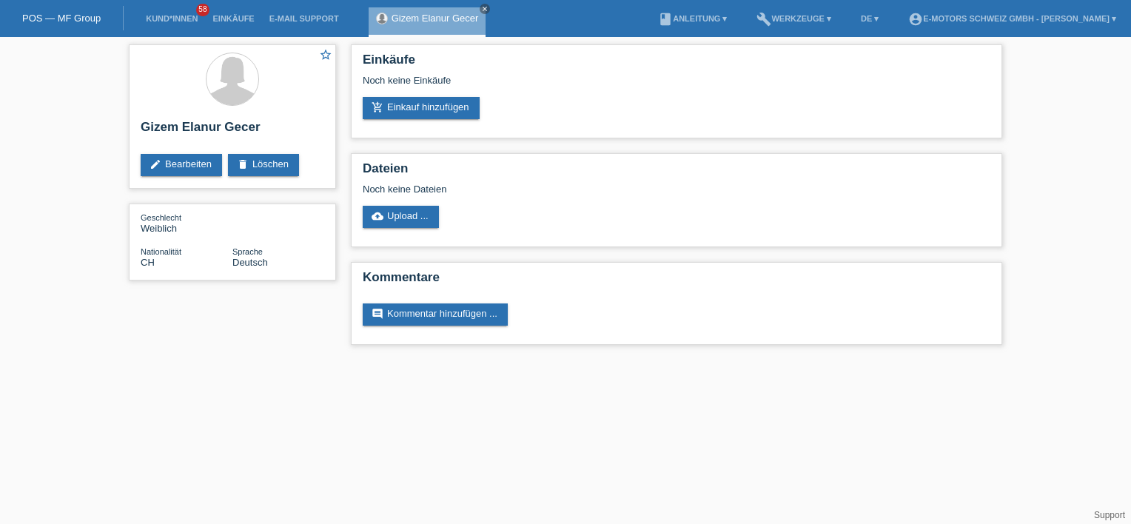 This screenshot has height=524, width=1131. I want to click on a: commentKommentar hinzufügen ..., so click(435, 315).